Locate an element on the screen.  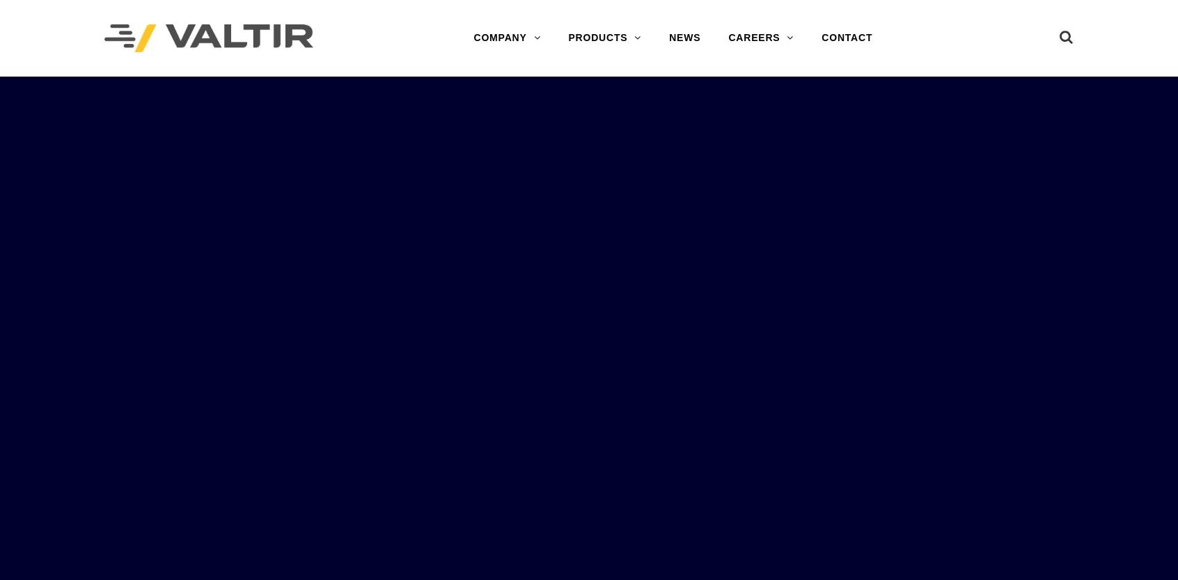
a: CONTACT is located at coordinates (846, 38).